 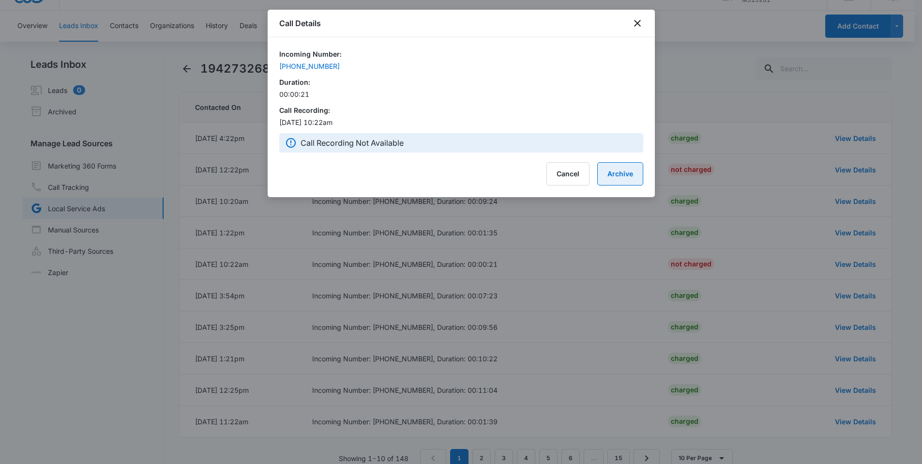 I want to click on div: Domain Overview, so click(x=61, y=60).